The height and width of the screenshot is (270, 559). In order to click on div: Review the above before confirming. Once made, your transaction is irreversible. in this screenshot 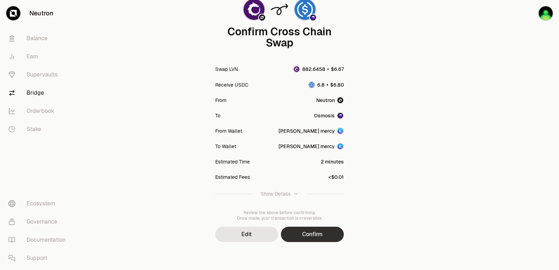, I will do `click(279, 215)`.